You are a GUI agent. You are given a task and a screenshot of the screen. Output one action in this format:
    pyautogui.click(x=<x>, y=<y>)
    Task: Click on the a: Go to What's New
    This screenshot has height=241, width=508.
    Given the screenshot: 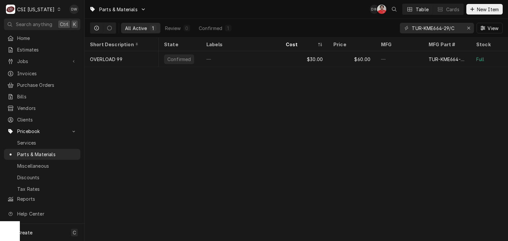 What is the action you would take?
    pyautogui.click(x=42, y=226)
    